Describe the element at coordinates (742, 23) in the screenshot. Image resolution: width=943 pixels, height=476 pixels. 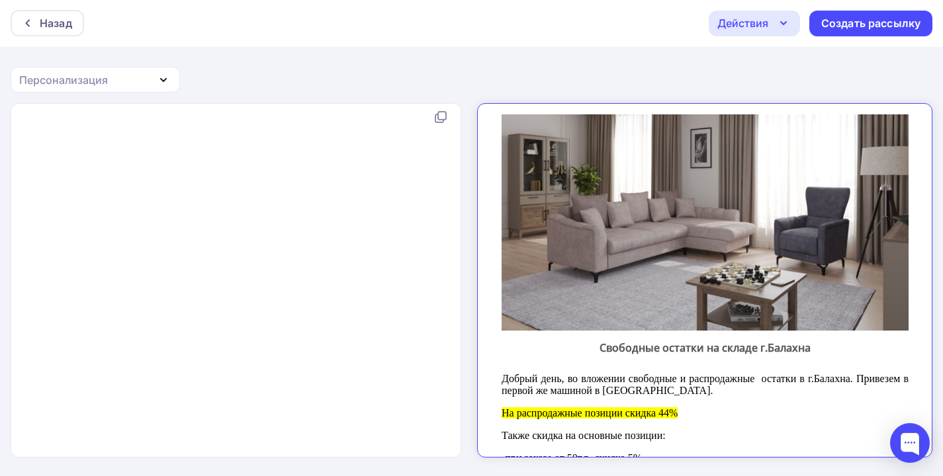
I see `div: Действия` at that location.